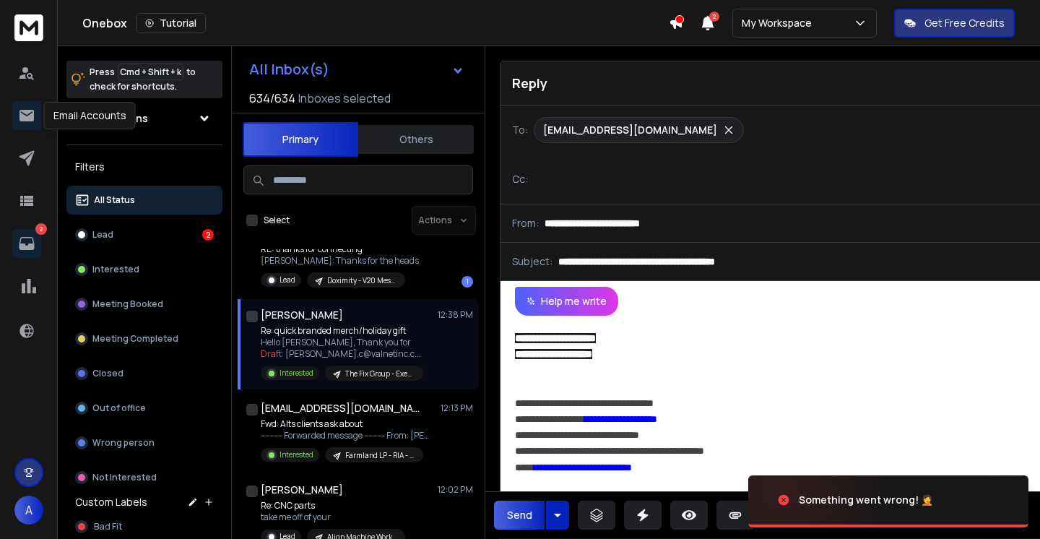  What do you see at coordinates (29, 510) in the screenshot?
I see `span: A` at bounding box center [29, 510].